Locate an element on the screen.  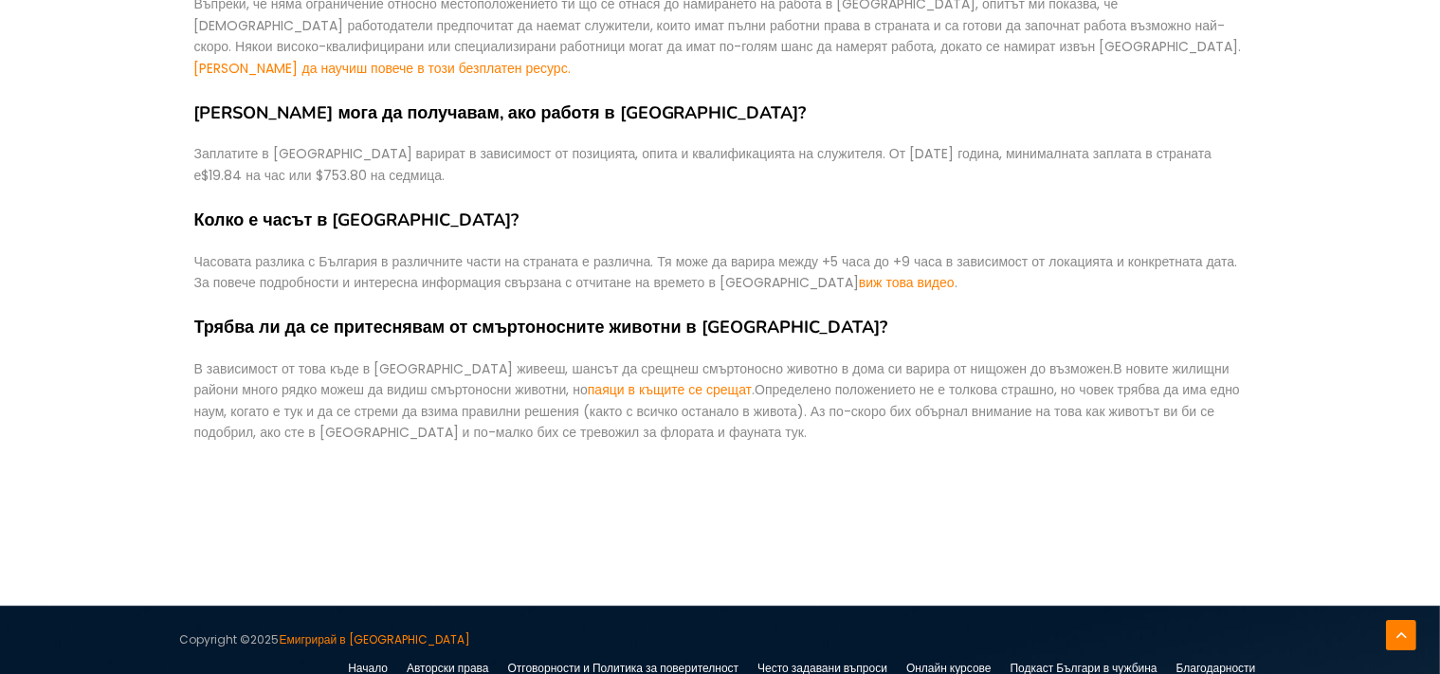
a: паяци в къщите се срещат is located at coordinates (669, 390).